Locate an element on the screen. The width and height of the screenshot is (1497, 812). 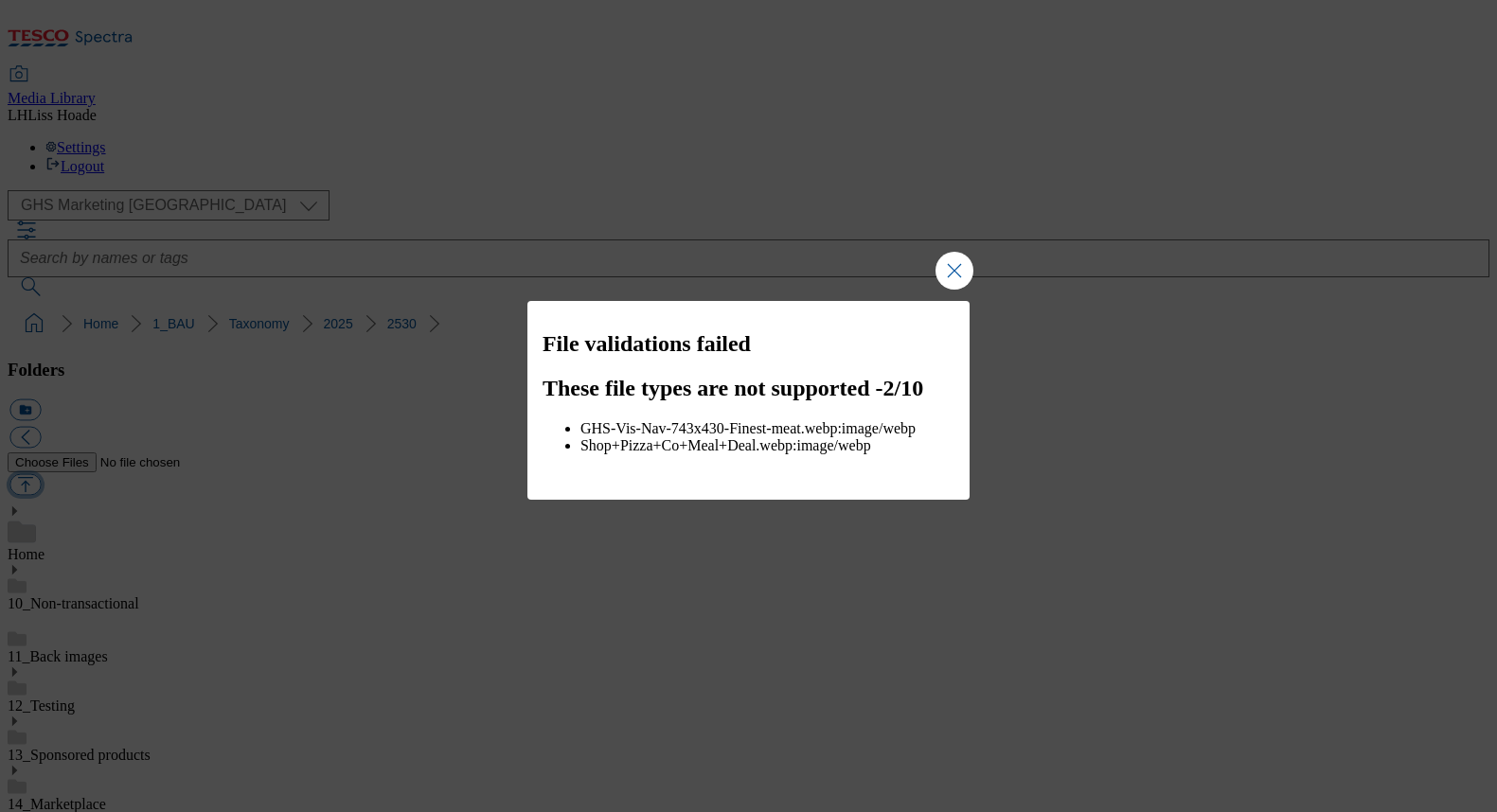
h2: These file types are not supported - 2 / 10 is located at coordinates (748, 388).